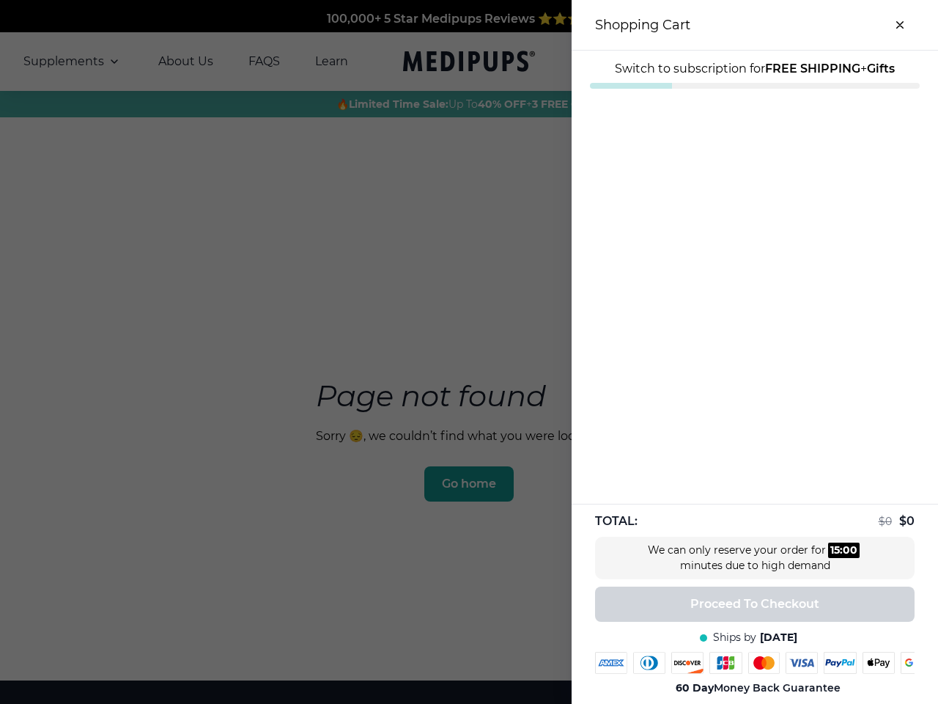  What do you see at coordinates (879, 663) in the screenshot?
I see `img: apple` at bounding box center [879, 663].